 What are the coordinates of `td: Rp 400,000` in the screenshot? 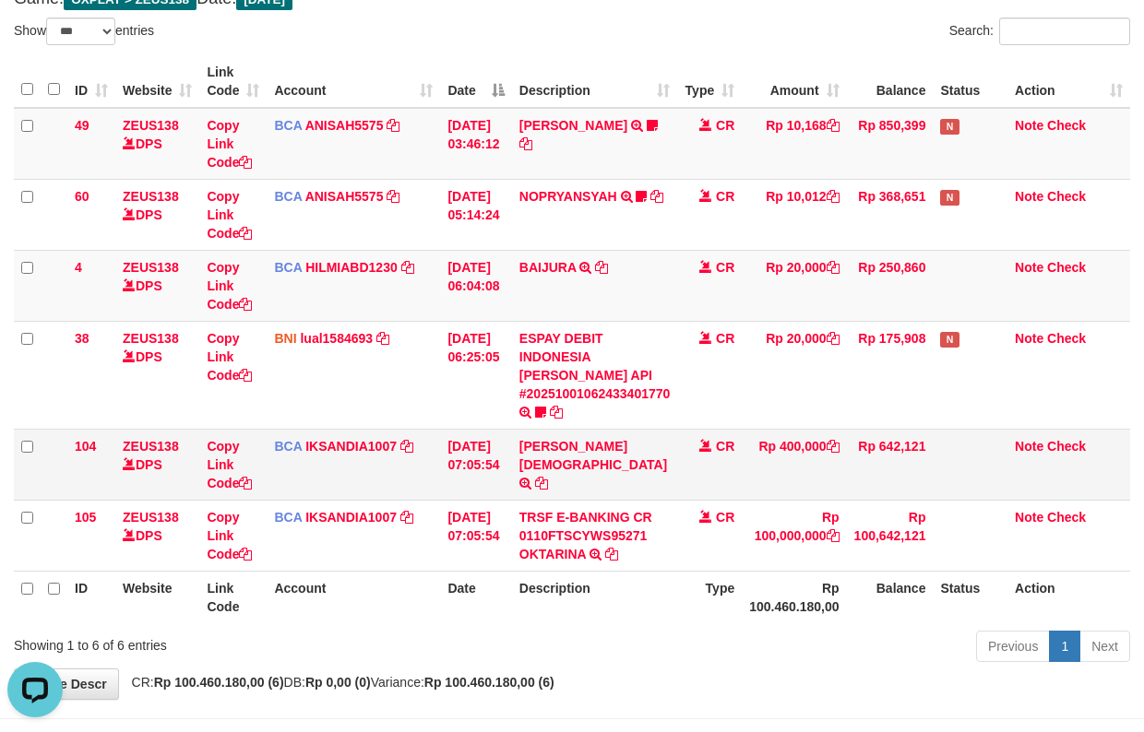 It's located at (793, 464).